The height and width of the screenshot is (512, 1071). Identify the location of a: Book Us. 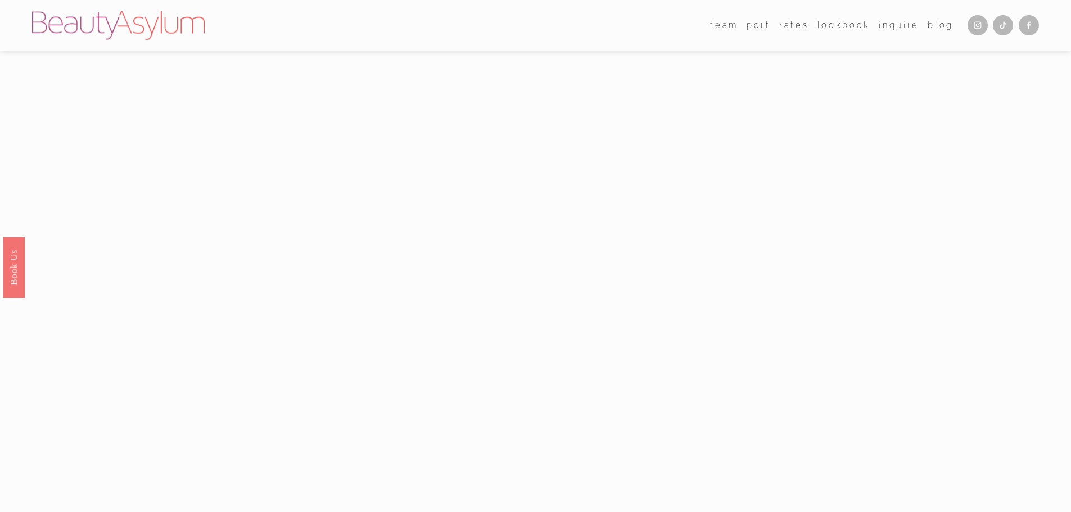
(13, 267).